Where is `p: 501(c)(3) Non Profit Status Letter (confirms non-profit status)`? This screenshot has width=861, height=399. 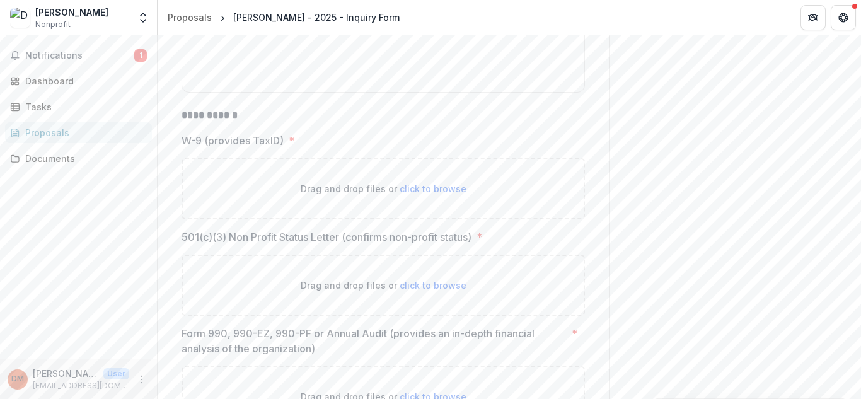
p: 501(c)(3) Non Profit Status Letter (confirms non-profit status) is located at coordinates (326, 237).